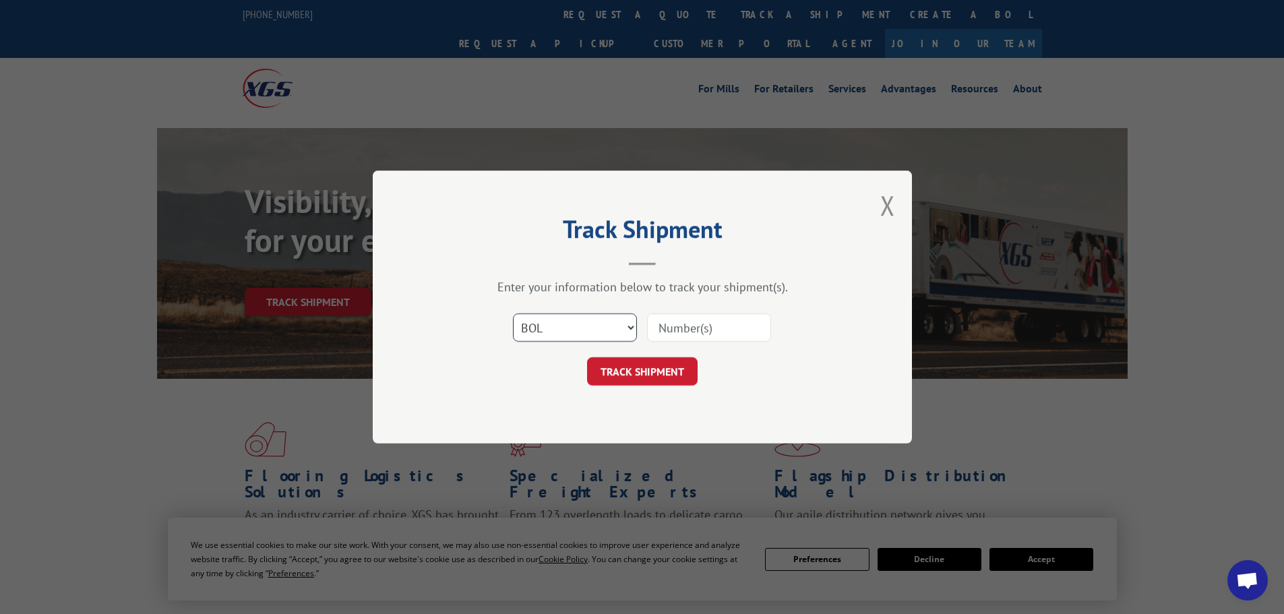 The height and width of the screenshot is (614, 1284). What do you see at coordinates (642, 287) in the screenshot?
I see `div: Enter your information below to track your shipment(s).` at bounding box center [642, 287].